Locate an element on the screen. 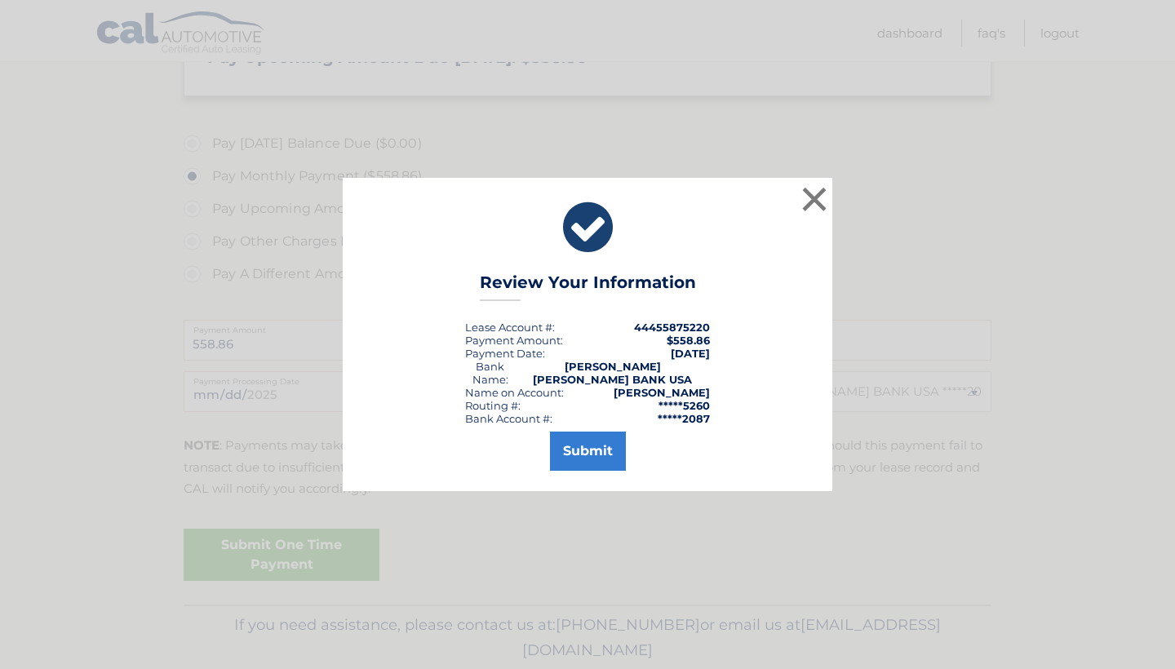  button: Submit is located at coordinates (588, 451).